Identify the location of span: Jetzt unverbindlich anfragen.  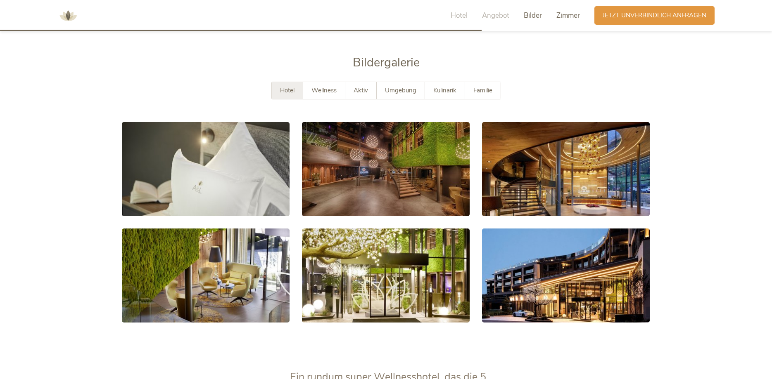
(654, 15).